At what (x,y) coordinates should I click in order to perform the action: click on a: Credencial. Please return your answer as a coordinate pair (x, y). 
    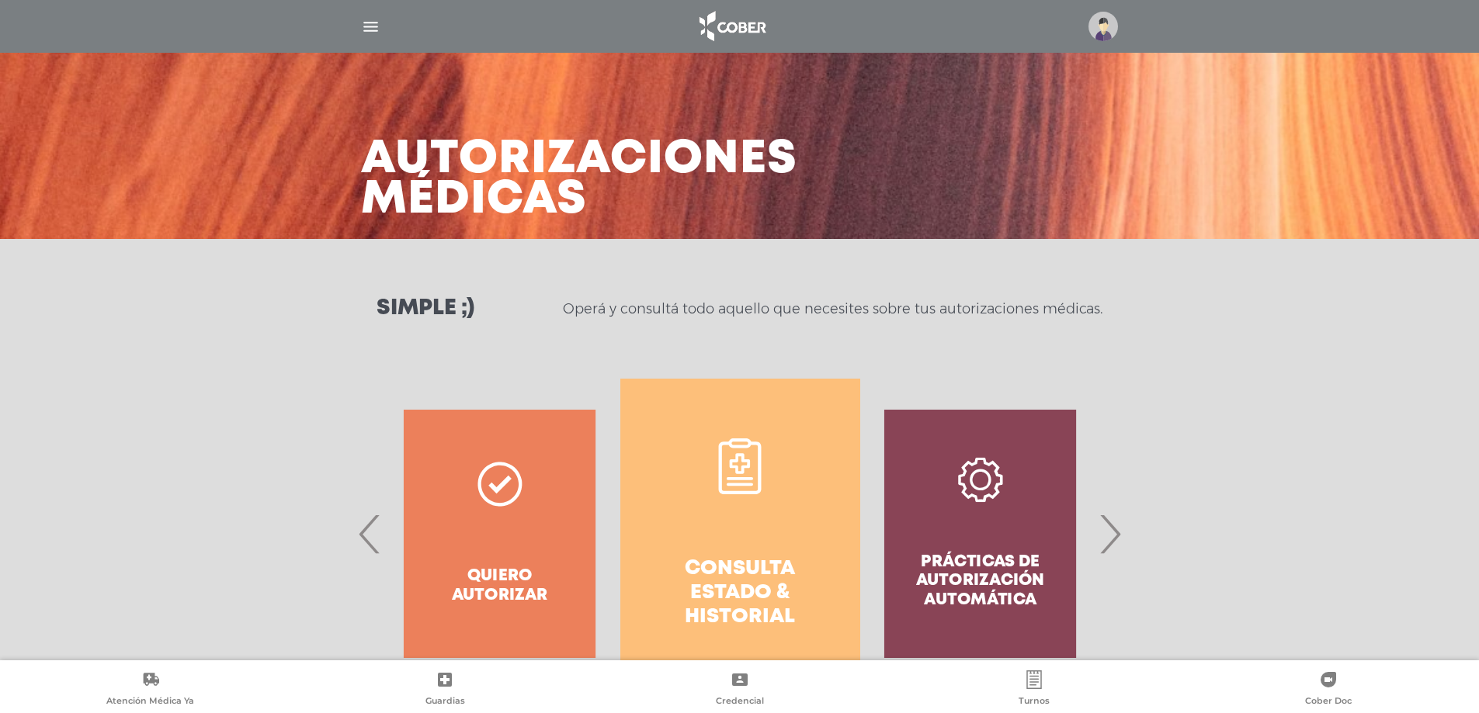
    Looking at the image, I should click on (739, 690).